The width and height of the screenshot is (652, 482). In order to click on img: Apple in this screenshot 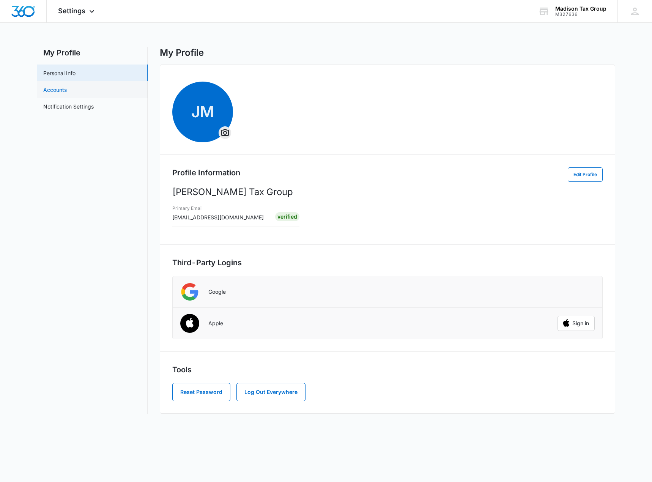, I will do `click(189, 324)`.